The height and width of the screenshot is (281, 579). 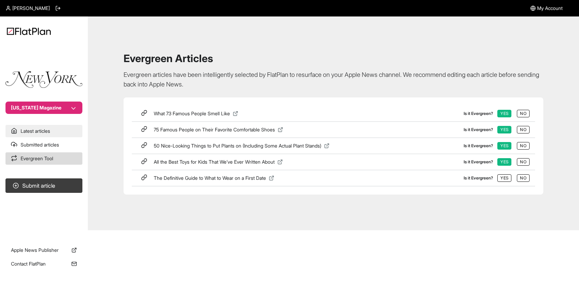 I want to click on h1: Evergreen Articles, so click(x=333, y=58).